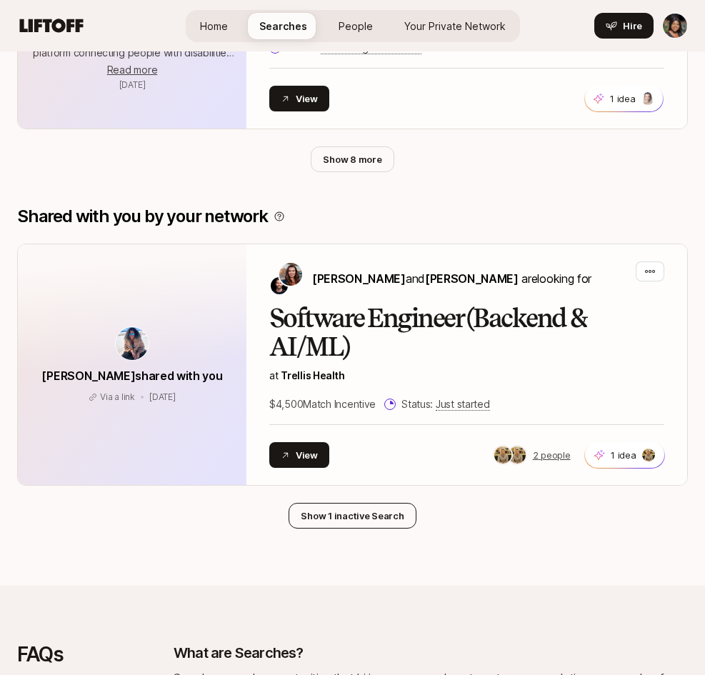 The height and width of the screenshot is (675, 705). I want to click on span: Searches, so click(283, 26).